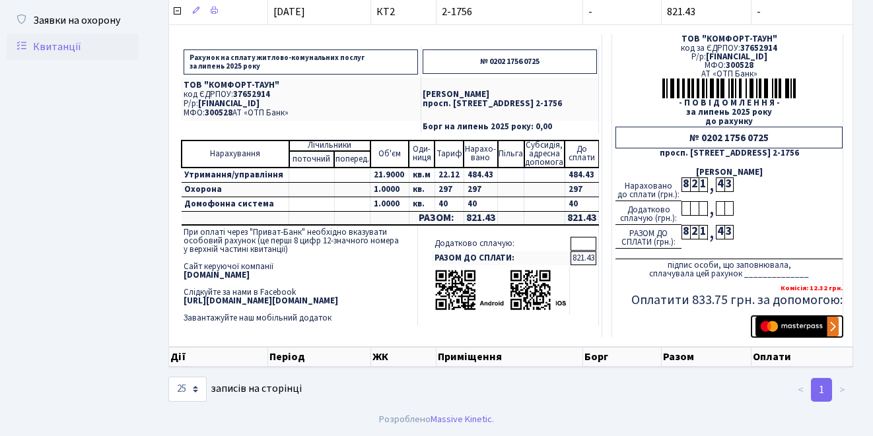 The height and width of the screenshot is (436, 873). What do you see at coordinates (235, 204) in the screenshot?
I see `td: Домофонна система` at bounding box center [235, 204].